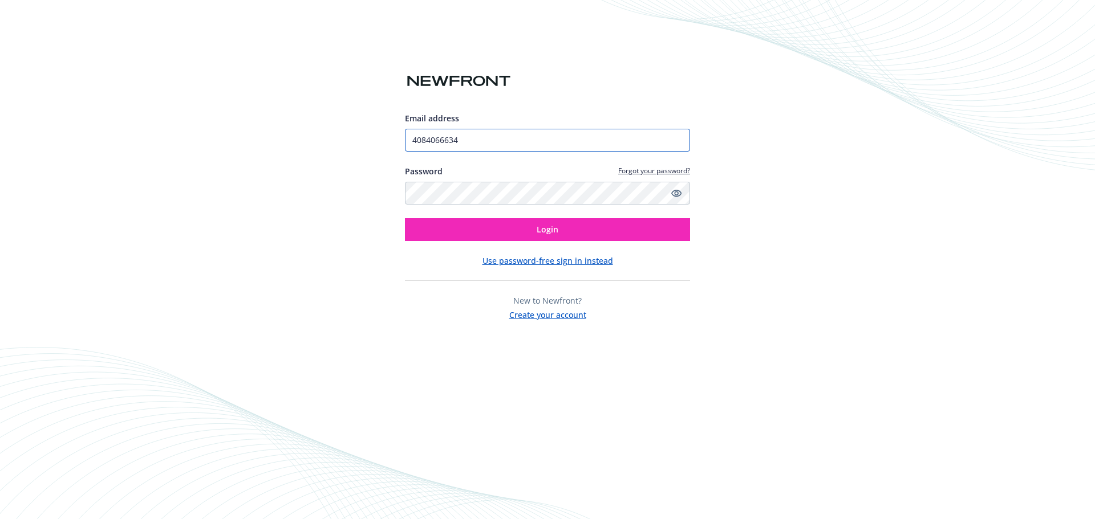 This screenshot has height=519, width=1095. Describe the element at coordinates (432, 118) in the screenshot. I see `span: Email address` at that location.